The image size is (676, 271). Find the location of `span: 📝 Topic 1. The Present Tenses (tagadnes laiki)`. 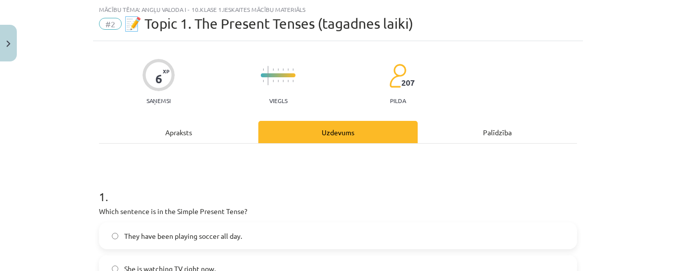

span: 📝 Topic 1. The Present Tenses (tagadnes laiki) is located at coordinates (269, 23).